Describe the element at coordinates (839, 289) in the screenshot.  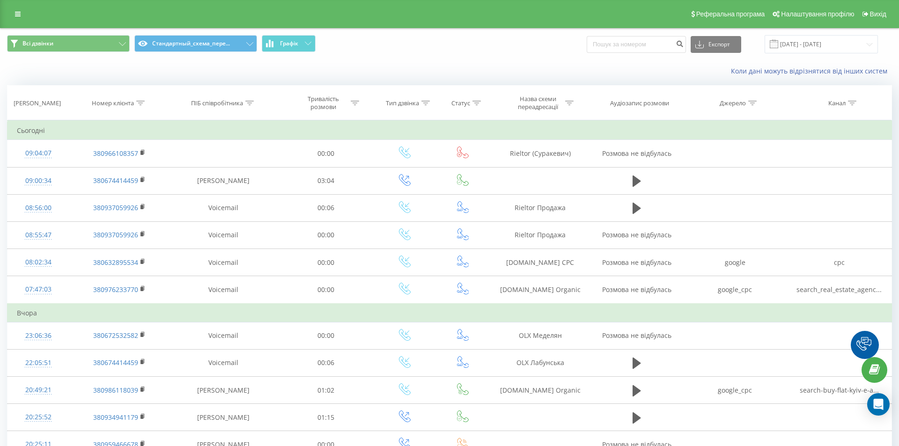
I see `span: search_real_estate_agenc...` at that location.